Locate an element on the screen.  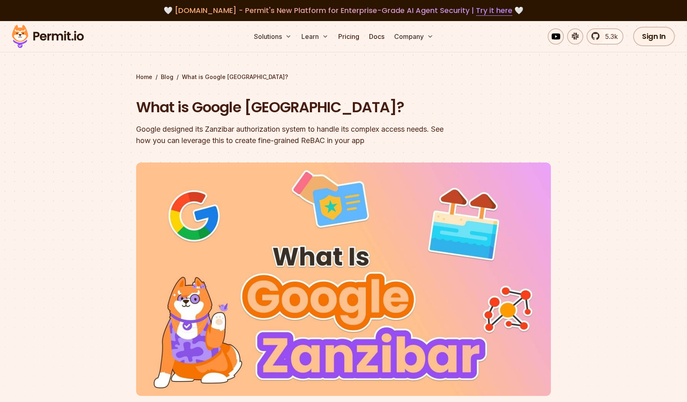
a: Docs is located at coordinates (377, 36).